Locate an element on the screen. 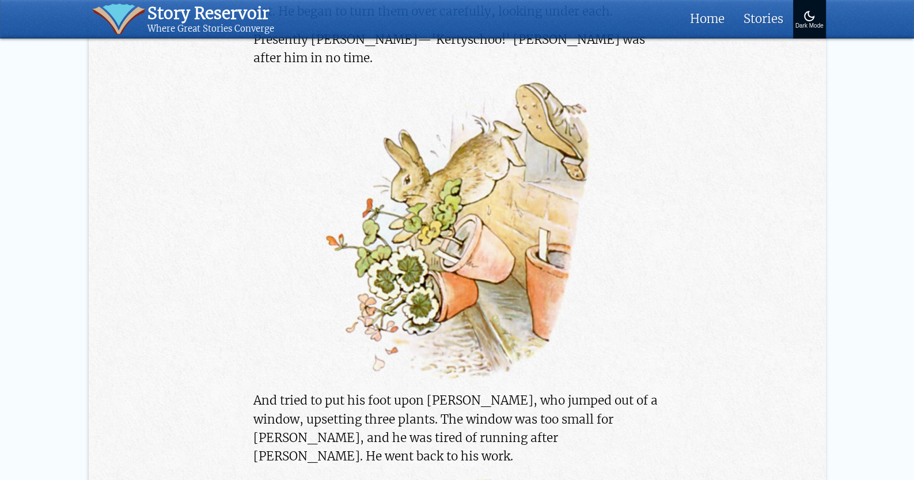 This screenshot has width=914, height=480. img: Turn On Dark Mode is located at coordinates (809, 16).